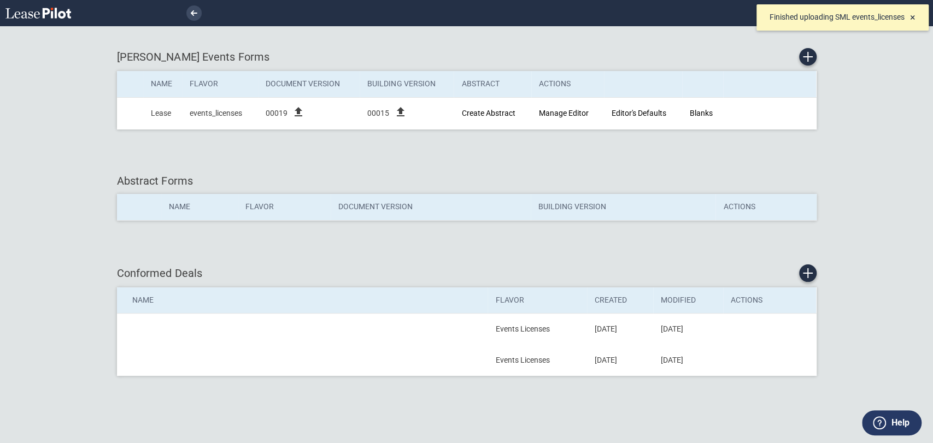 This screenshot has height=443, width=933. I want to click on a: Manage Editor, so click(564, 113).